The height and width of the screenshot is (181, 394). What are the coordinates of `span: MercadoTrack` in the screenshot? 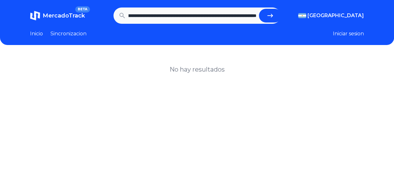 It's located at (64, 16).